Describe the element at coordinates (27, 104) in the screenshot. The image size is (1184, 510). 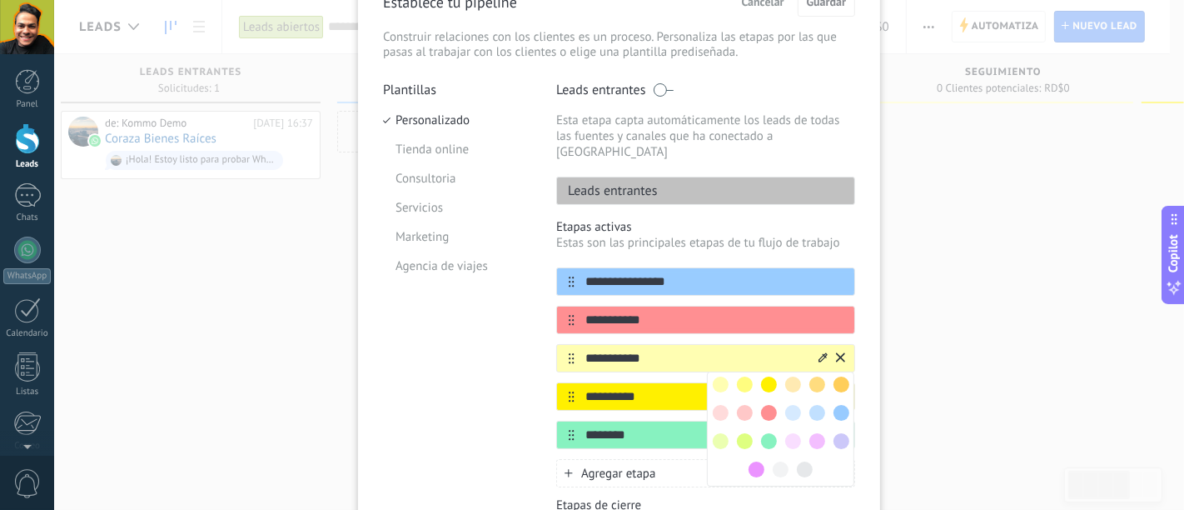
I see `div: Panel` at that location.